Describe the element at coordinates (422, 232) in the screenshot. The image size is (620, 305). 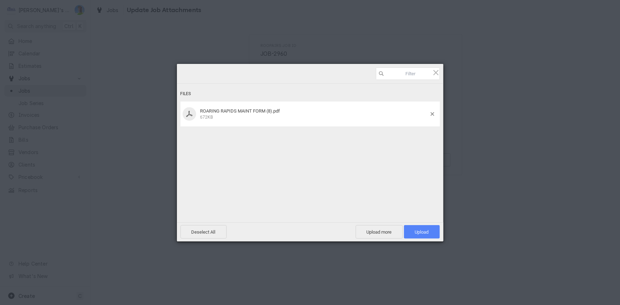
I see `span: Upload` at that location.